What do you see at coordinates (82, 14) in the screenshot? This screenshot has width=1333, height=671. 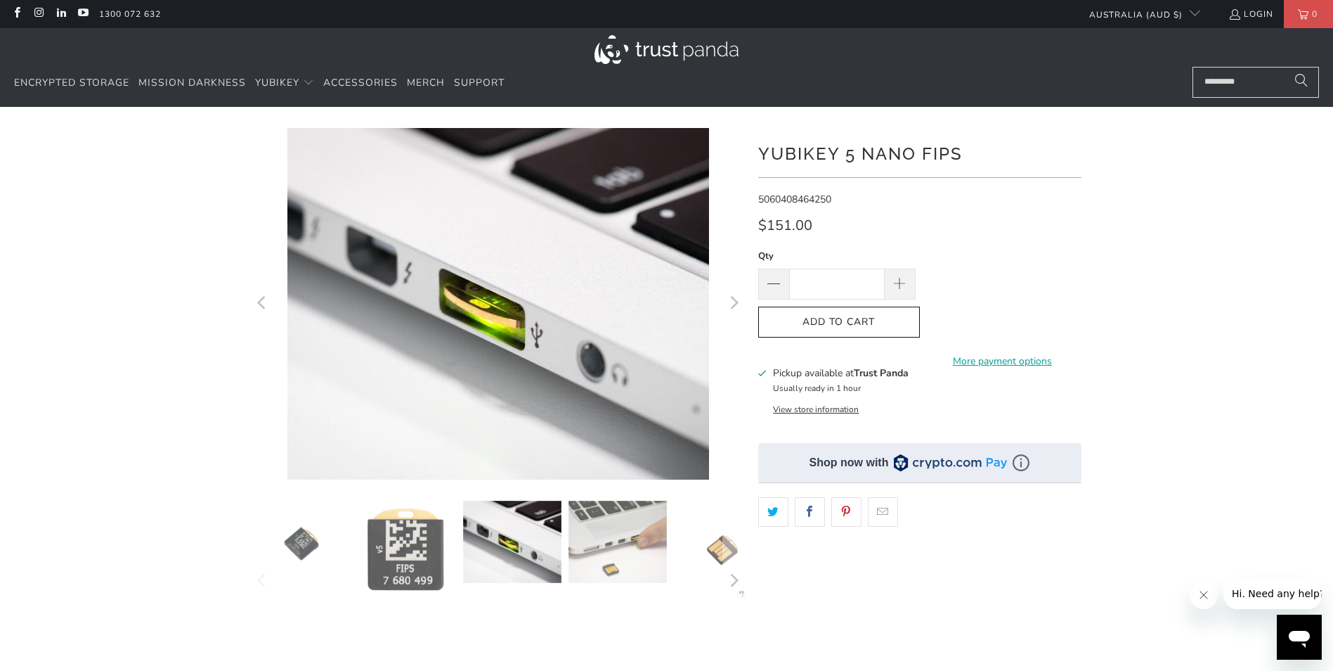 I see `a: Trust Panda Australia on YouTube` at bounding box center [82, 14].